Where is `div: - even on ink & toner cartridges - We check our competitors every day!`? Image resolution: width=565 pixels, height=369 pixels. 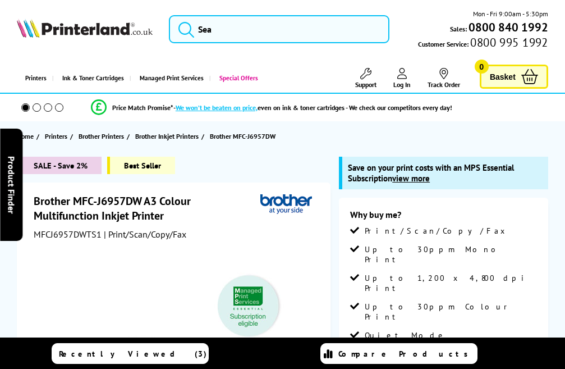 div: - even on ink & toner cartridges - We check our competitors every day! is located at coordinates (313, 107).